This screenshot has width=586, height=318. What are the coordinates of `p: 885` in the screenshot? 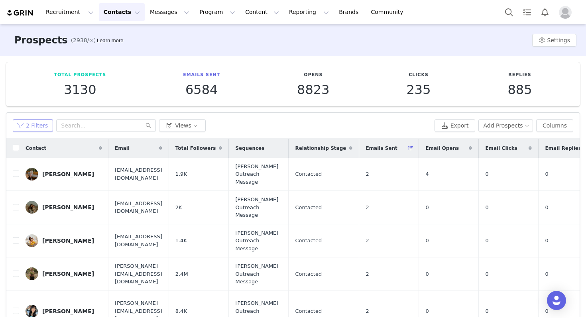 It's located at (519, 90).